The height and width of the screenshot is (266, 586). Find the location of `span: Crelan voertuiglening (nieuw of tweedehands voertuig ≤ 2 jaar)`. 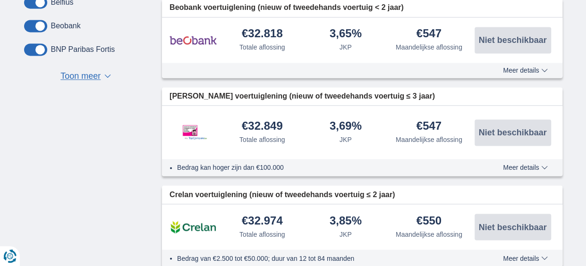

span: Crelan voertuiglening (nieuw of tweedehands voertuig ≤ 2 jaar) is located at coordinates (282, 194).